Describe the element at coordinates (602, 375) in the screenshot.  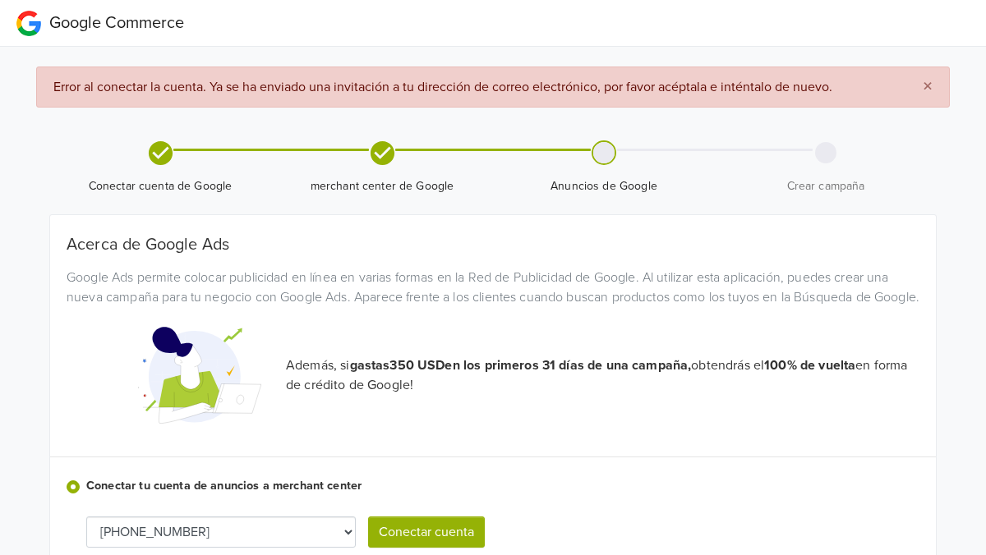
I see `p: Además, si obtendrás el en forma de crédito de Google!` at that location.